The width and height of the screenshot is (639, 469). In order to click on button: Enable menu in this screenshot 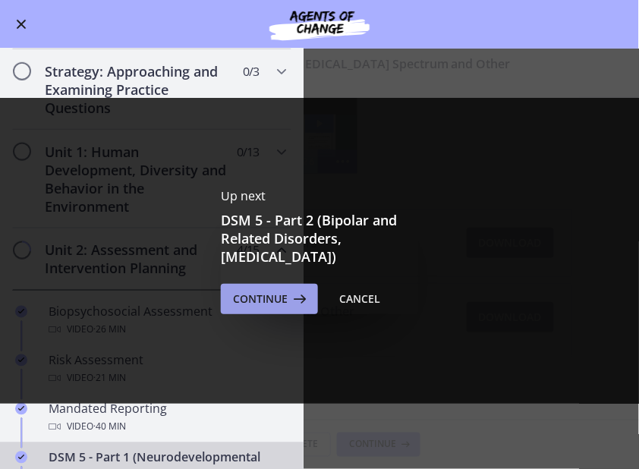, I will do `click(21, 24)`.